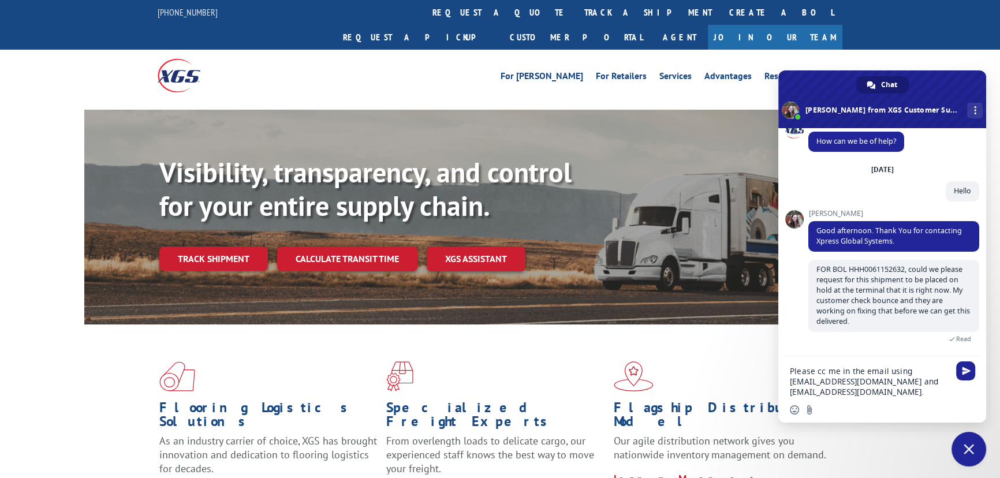 This screenshot has width=1000, height=478. I want to click on a: Customer Portal, so click(576, 37).